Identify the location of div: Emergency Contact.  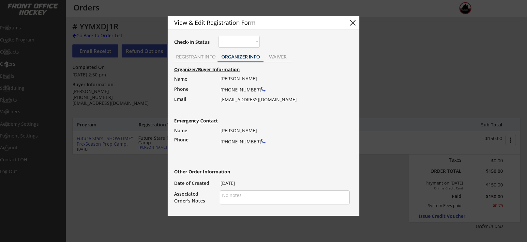
(199, 121).